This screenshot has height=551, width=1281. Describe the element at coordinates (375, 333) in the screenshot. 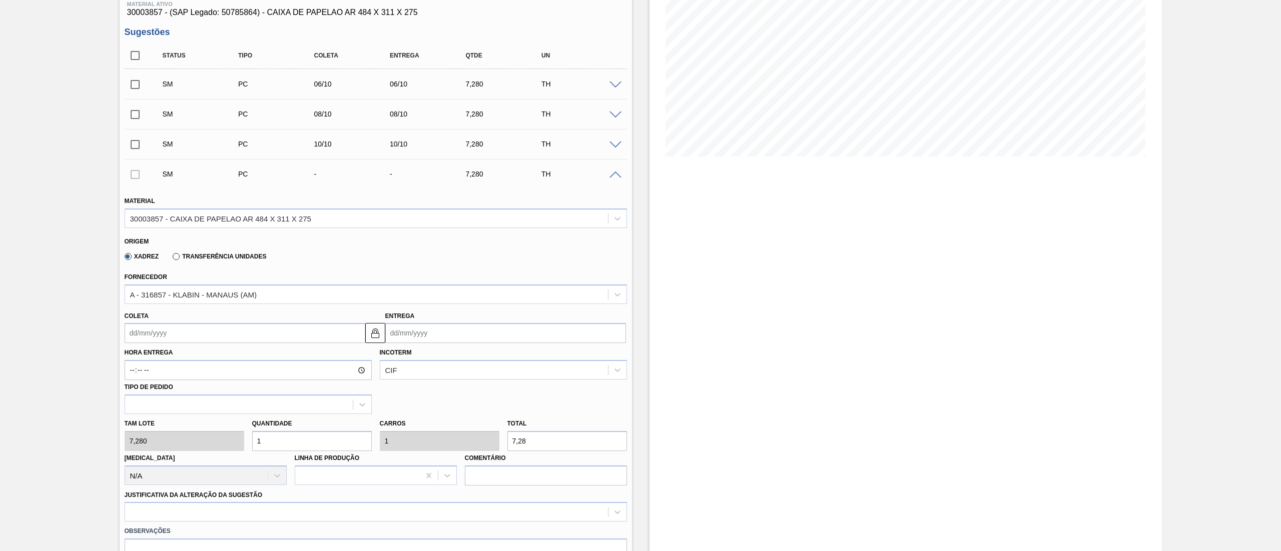

I see `img: locked` at that location.